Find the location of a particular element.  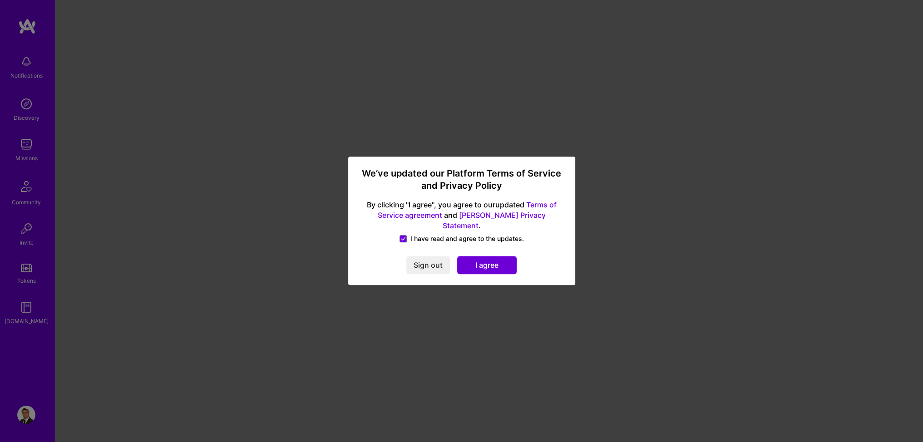

span: I have read and agree to the updates. is located at coordinates (467, 239).